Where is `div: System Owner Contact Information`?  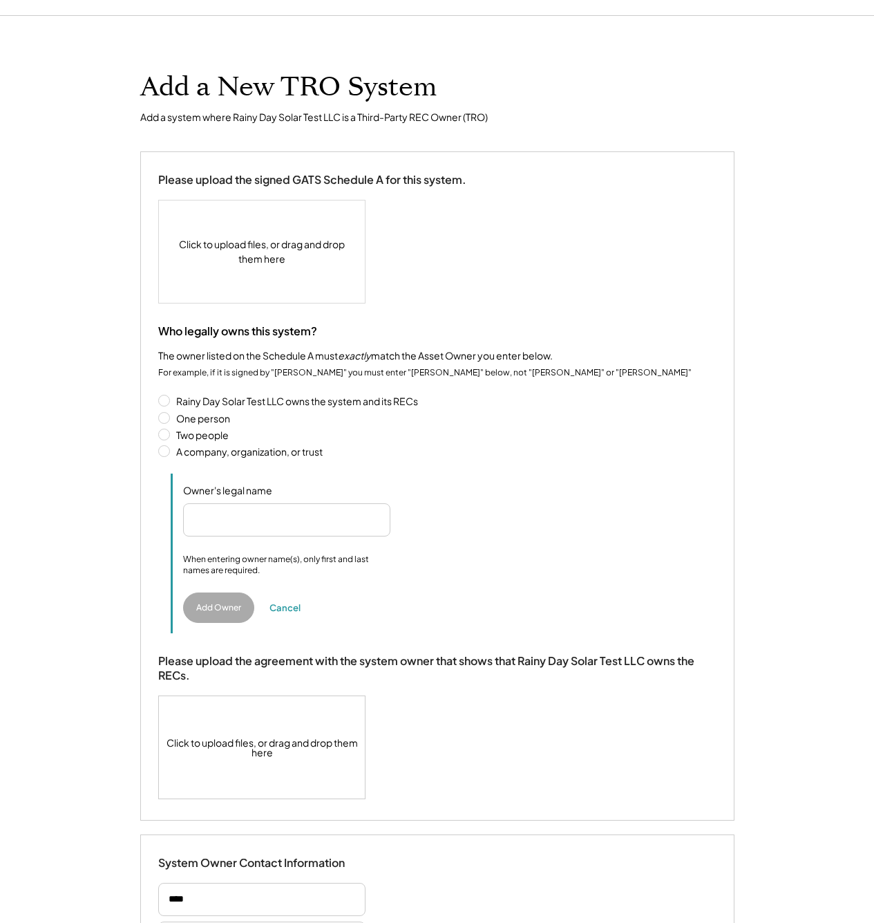 div: System Owner Contact Information is located at coordinates (252, 862).